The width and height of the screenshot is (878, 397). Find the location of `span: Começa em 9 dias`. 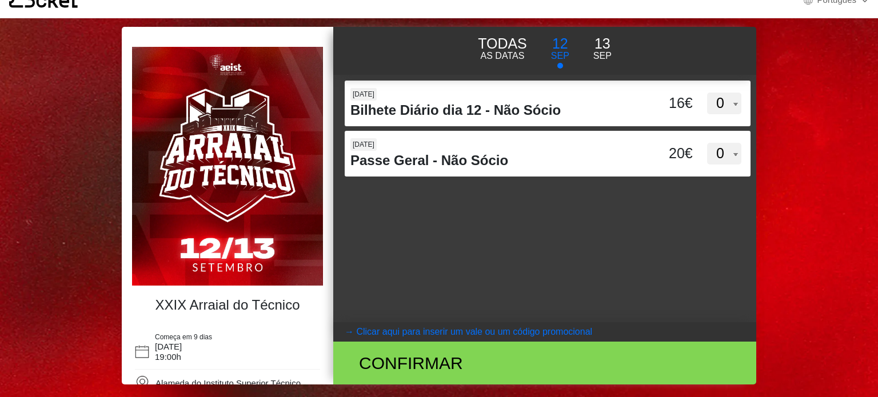

span: Começa em 9 dias is located at coordinates (183, 337).